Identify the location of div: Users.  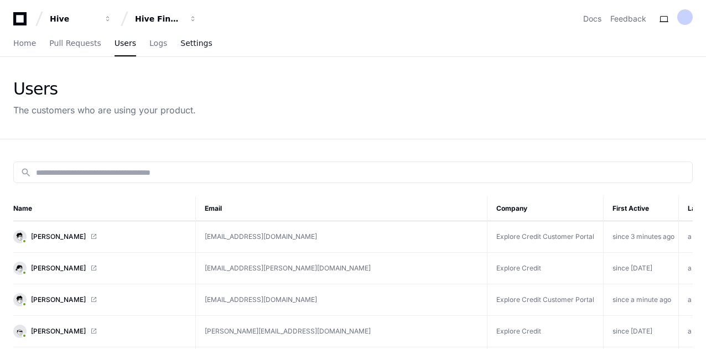
(105, 89).